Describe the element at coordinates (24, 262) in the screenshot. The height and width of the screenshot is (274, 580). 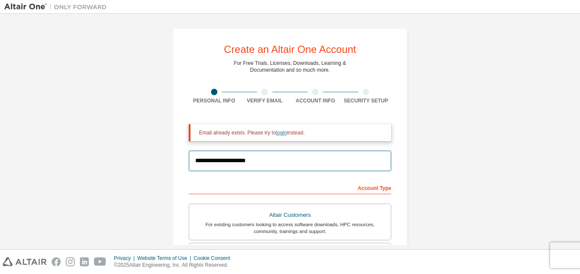
I see `img: altair_logo.svg` at that location.